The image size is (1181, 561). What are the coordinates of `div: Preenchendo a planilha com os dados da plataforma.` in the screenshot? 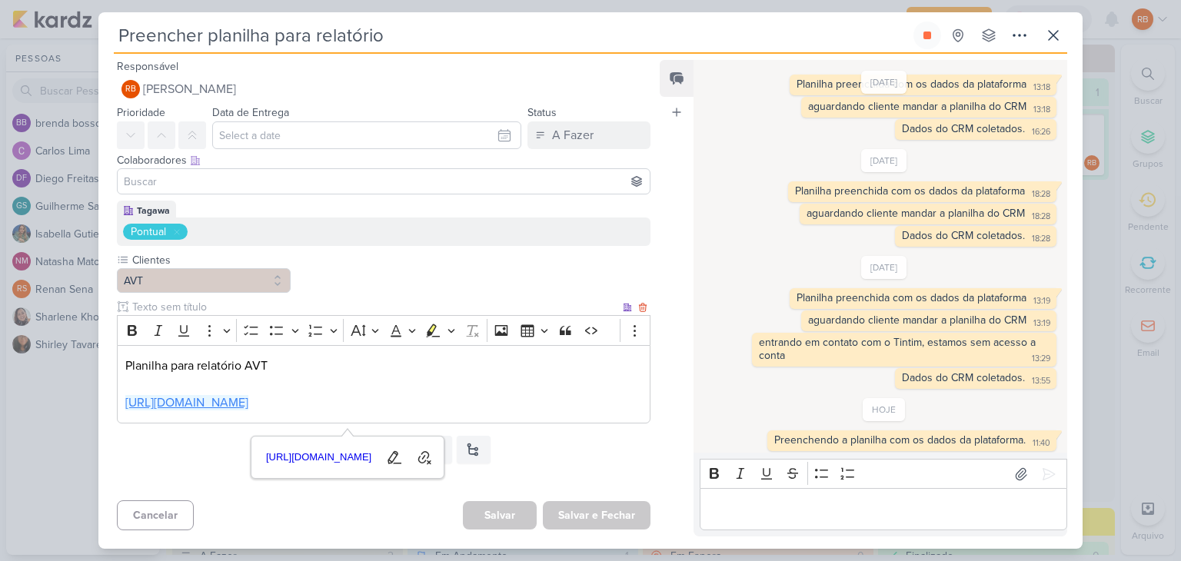 It's located at (900, 440).